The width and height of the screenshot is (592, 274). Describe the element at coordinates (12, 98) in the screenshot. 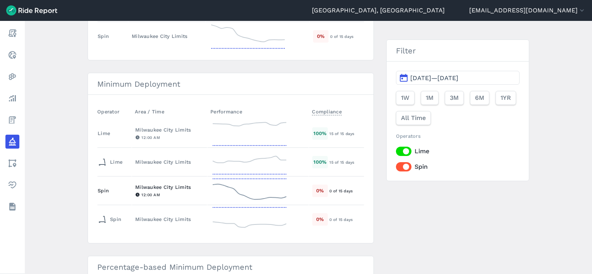

I see `a: Analyze` at that location.